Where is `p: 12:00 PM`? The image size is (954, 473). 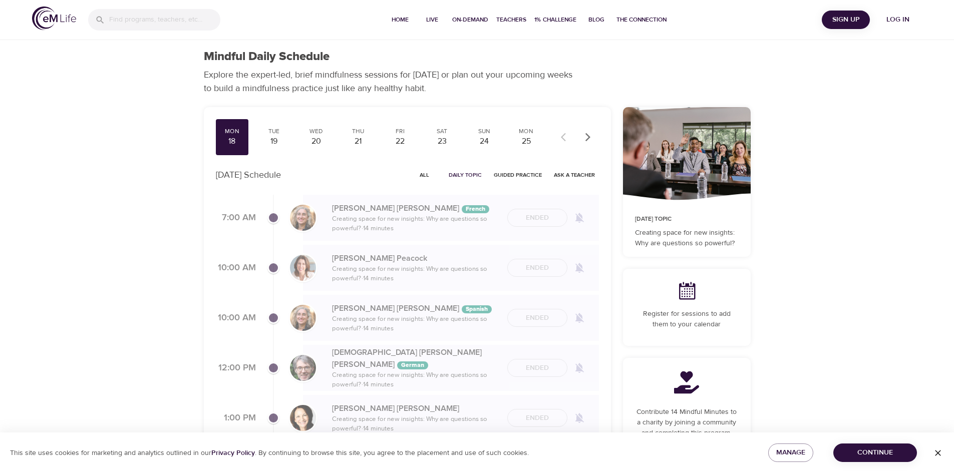
p: 12:00 PM is located at coordinates (236, 368).